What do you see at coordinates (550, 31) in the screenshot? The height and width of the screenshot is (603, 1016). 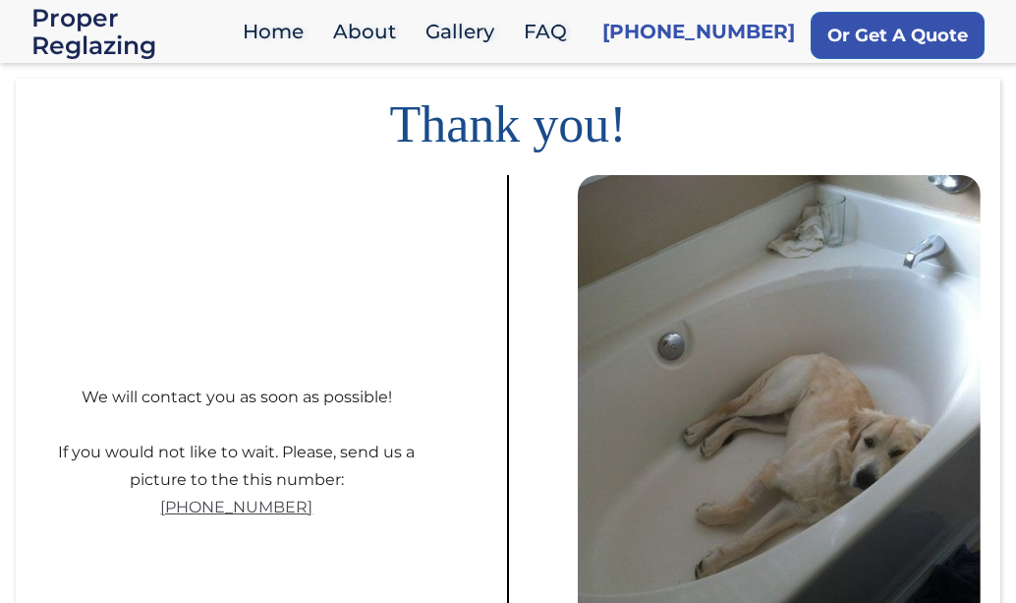 I see `a: FAQ` at bounding box center [550, 31].